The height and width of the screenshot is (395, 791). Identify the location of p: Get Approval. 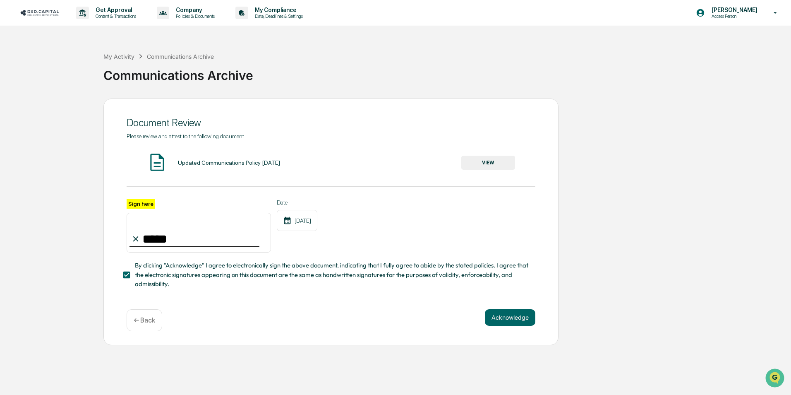
(115, 10).